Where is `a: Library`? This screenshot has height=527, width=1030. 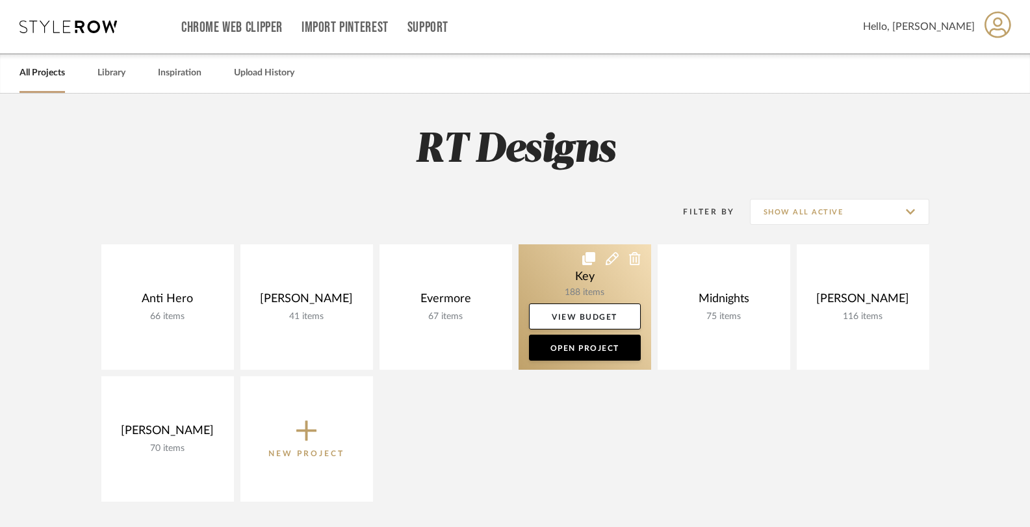
a: Library is located at coordinates (111, 73).